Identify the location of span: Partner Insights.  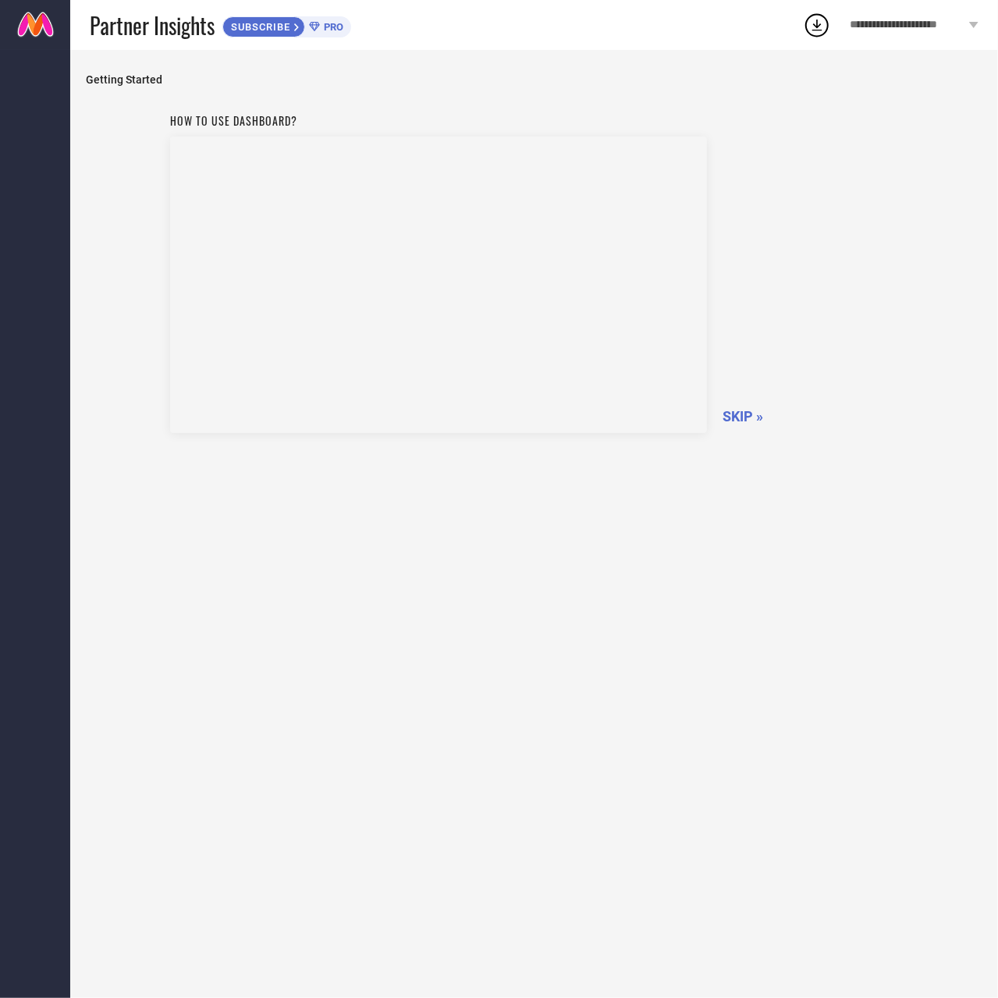
(152, 25).